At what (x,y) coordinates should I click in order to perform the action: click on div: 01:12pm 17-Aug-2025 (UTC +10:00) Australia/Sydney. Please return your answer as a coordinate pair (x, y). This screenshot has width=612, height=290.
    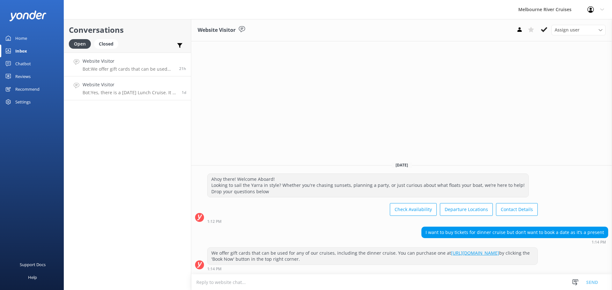
    Looking at the image, I should click on (372, 221).